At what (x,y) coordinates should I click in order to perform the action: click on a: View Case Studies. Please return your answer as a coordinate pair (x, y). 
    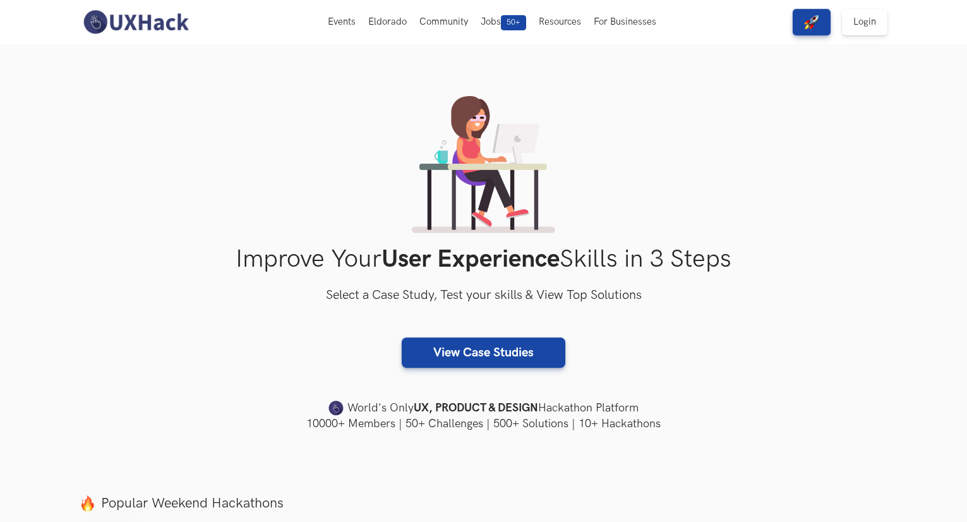
    Looking at the image, I should click on (483, 352).